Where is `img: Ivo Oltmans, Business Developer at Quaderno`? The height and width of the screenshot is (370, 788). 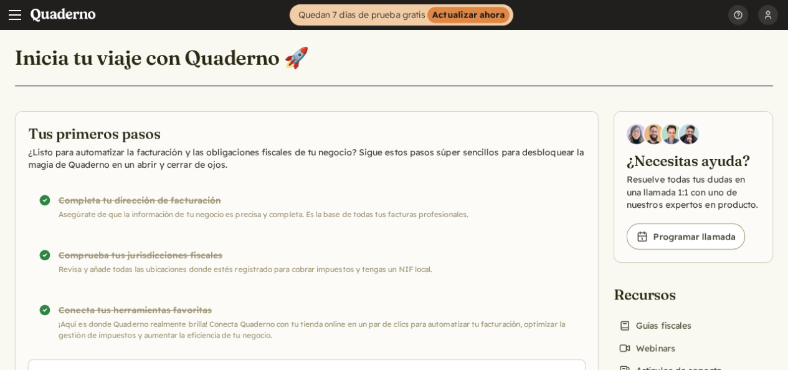
img: Ivo Oltmans, Business Developer at Quaderno is located at coordinates (672, 134).